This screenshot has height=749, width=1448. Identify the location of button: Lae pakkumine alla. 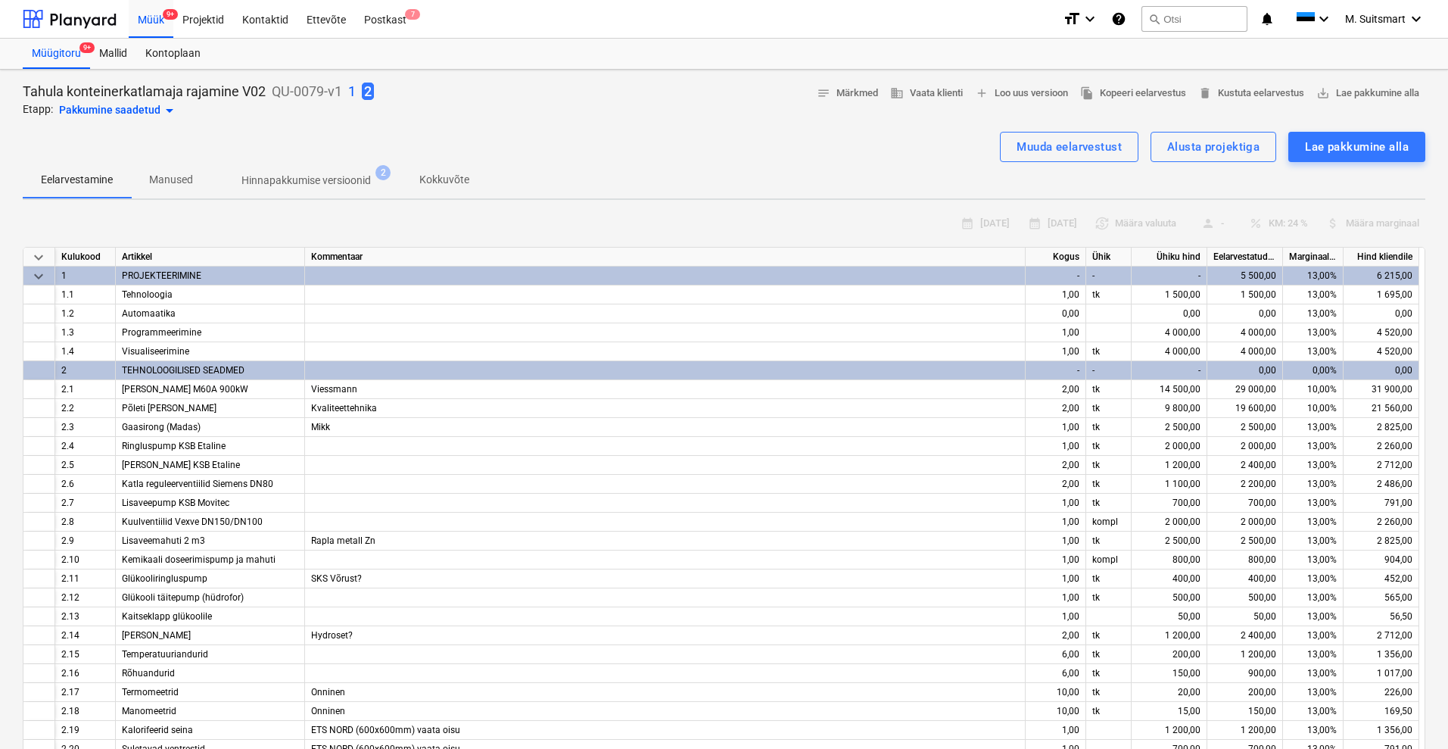
(1357, 147).